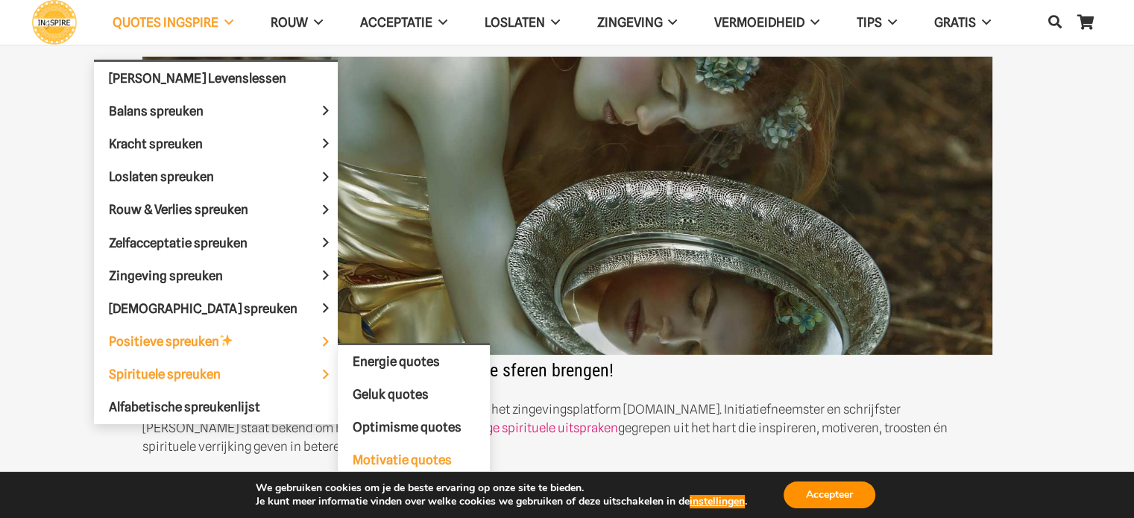 The height and width of the screenshot is (518, 1134). Describe the element at coordinates (414, 362) in the screenshot. I see `a: Energie quotes` at that location.